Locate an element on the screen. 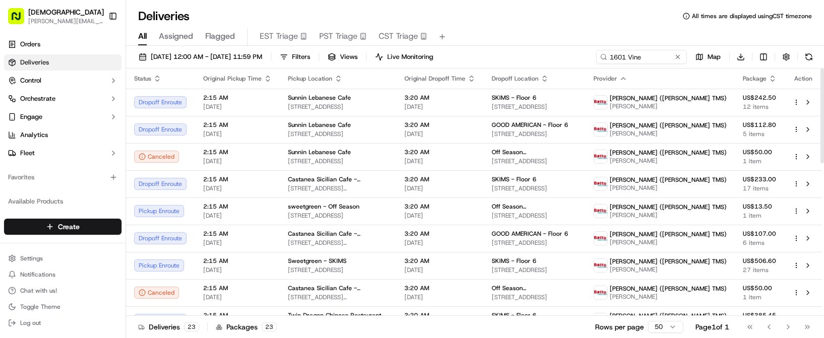 The image size is (824, 338). span: Original Dropoff Time is located at coordinates (435, 79).